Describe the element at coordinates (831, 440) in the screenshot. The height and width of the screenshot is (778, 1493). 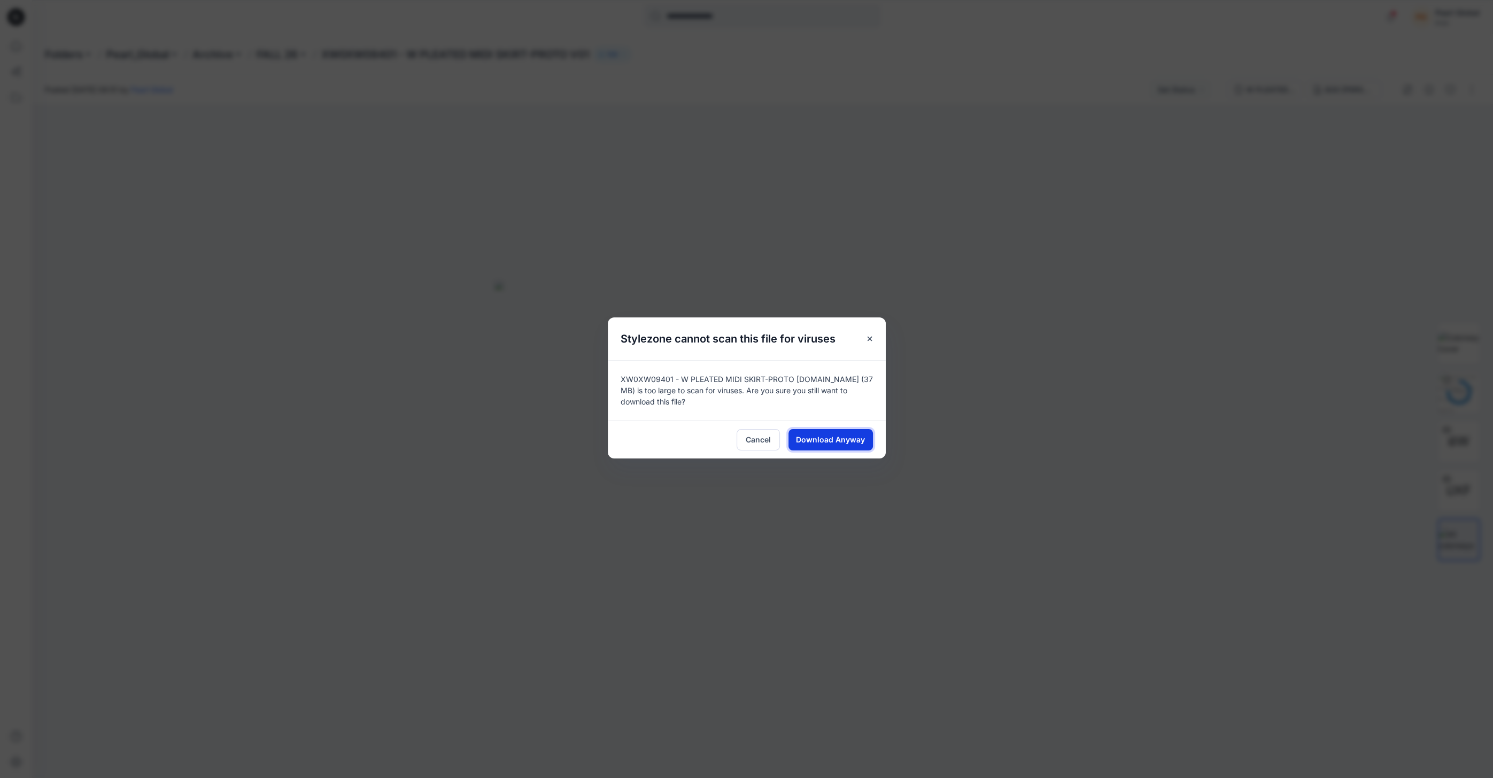
I see `button: Download Anyway` at that location.